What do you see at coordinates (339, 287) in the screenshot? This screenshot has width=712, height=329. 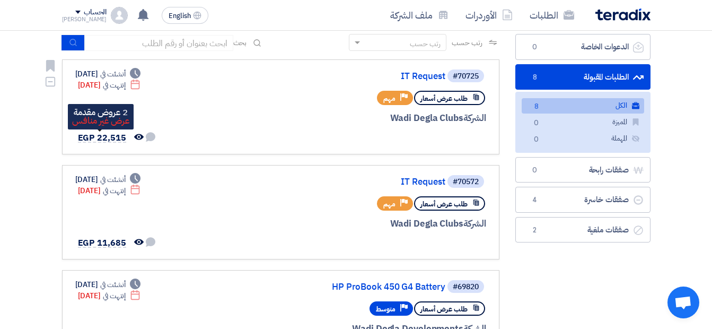 I see `a: HP ProBook 450 G4 Battery` at bounding box center [339, 287].